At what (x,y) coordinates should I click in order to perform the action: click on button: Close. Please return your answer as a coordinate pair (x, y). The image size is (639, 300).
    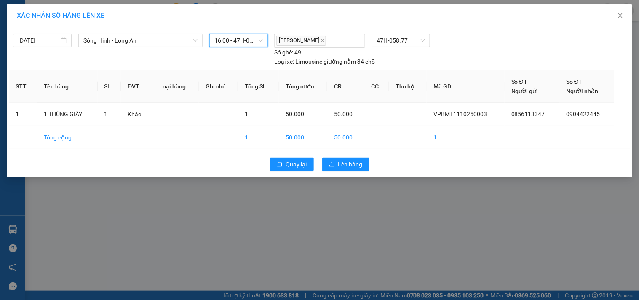
    Looking at the image, I should click on (621, 16).